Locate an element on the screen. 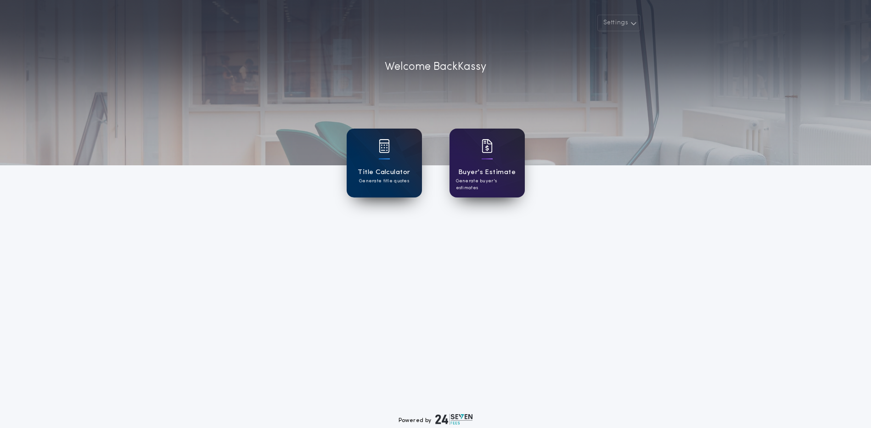  button: Settings is located at coordinates (619, 23).